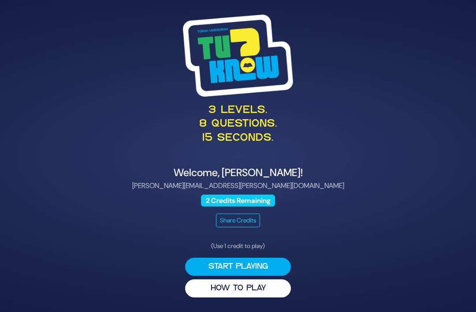 This screenshot has height=312, width=476. What do you see at coordinates (238, 124) in the screenshot?
I see `p: 3 levels. 8 questions. 15 seconds.` at bounding box center [238, 124].